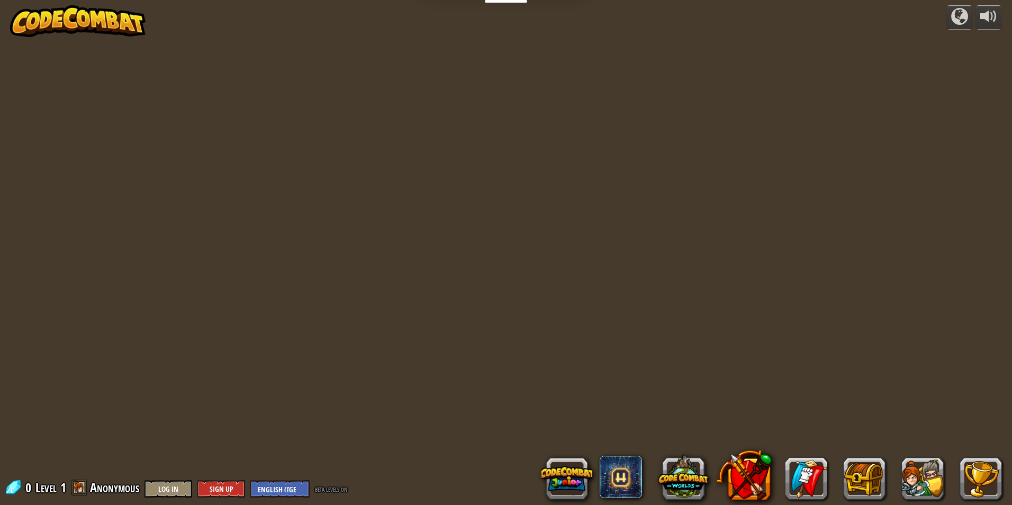 The height and width of the screenshot is (505, 1012). What do you see at coordinates (168, 488) in the screenshot?
I see `button: Log In` at bounding box center [168, 488].